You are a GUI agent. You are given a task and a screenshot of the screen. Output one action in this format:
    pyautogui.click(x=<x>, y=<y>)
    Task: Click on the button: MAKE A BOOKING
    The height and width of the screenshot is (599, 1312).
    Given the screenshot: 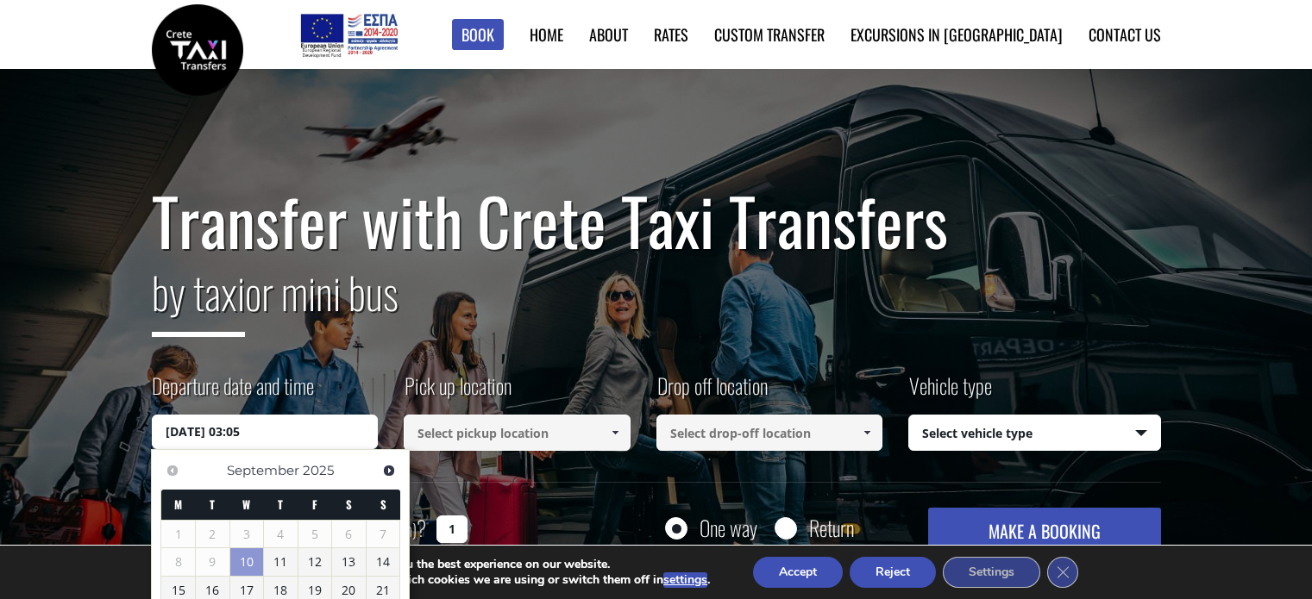 What is the action you would take?
    pyautogui.click(x=1044, y=531)
    